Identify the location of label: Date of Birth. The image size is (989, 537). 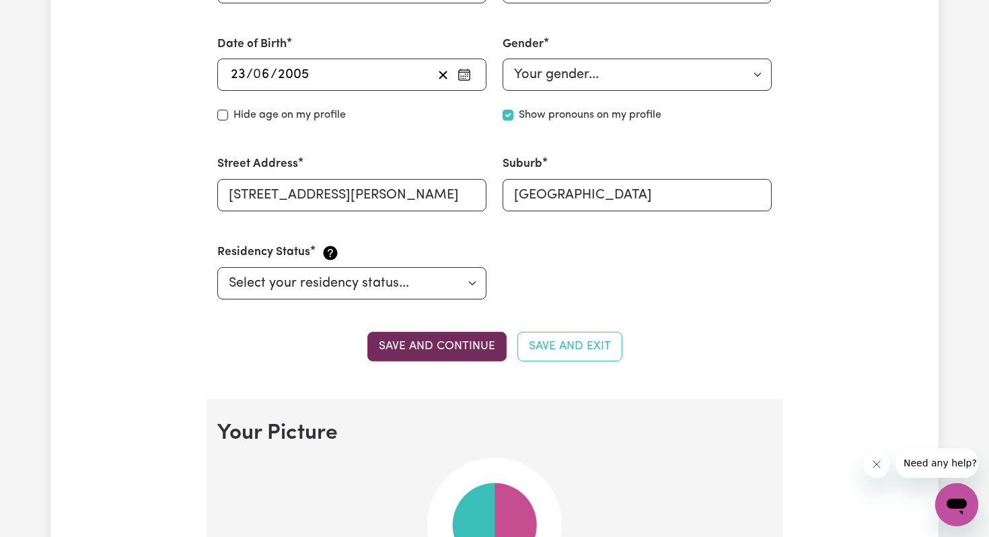
(252, 44).